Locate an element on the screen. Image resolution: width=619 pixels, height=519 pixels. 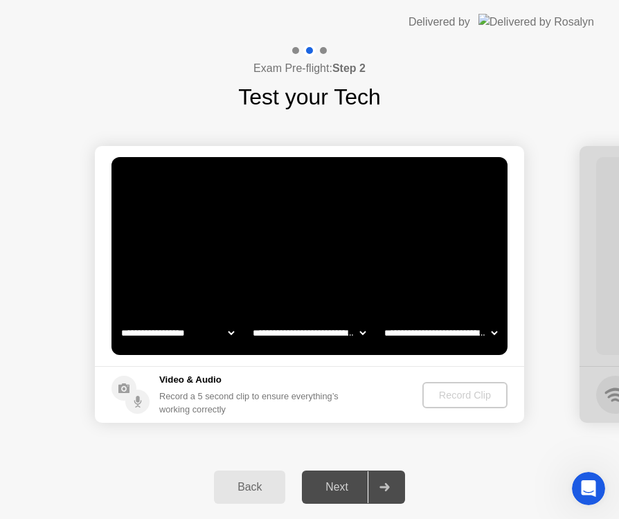
h5: Video & Audio is located at coordinates (251, 380).